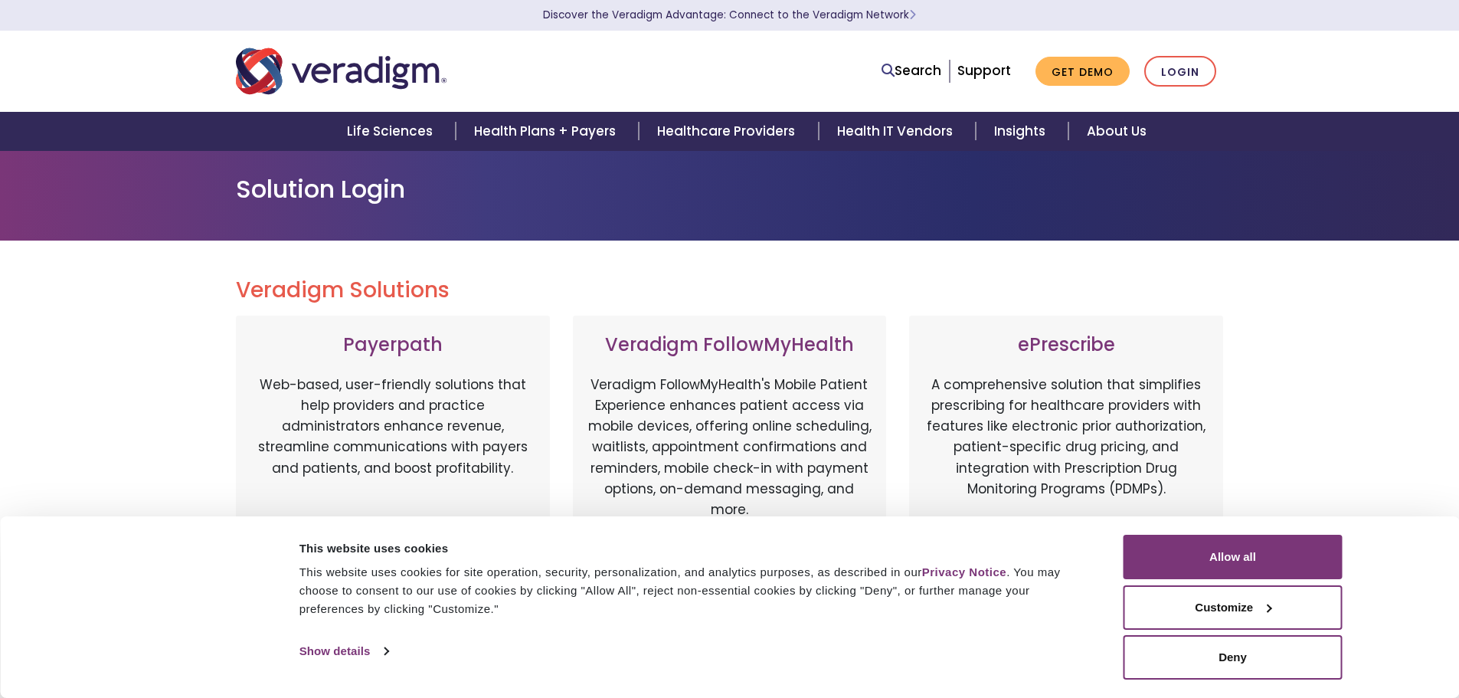 The height and width of the screenshot is (698, 1459). I want to click on a: Health IT Vendors, so click(897, 131).